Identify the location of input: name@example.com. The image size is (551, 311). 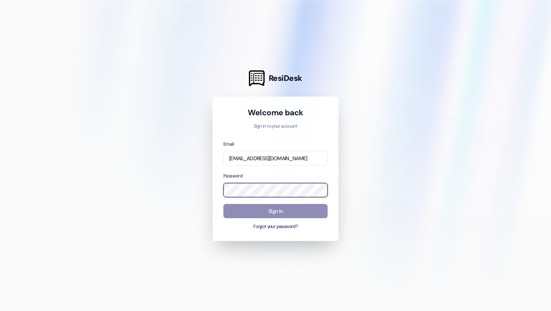
(275, 158).